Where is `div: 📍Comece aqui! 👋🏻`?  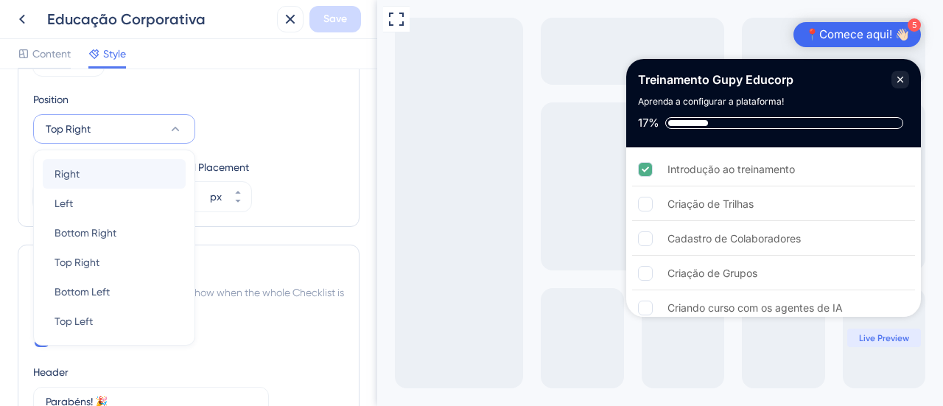
div: 📍Comece aqui! 👋🏻 is located at coordinates (480, 35).